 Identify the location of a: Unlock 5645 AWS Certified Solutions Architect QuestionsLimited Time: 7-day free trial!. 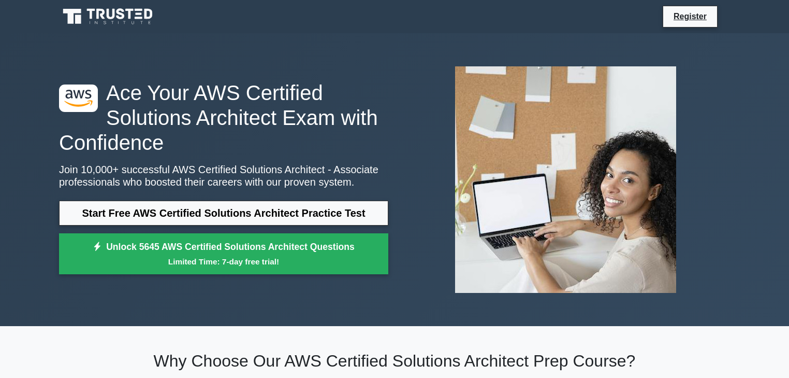
(224, 254).